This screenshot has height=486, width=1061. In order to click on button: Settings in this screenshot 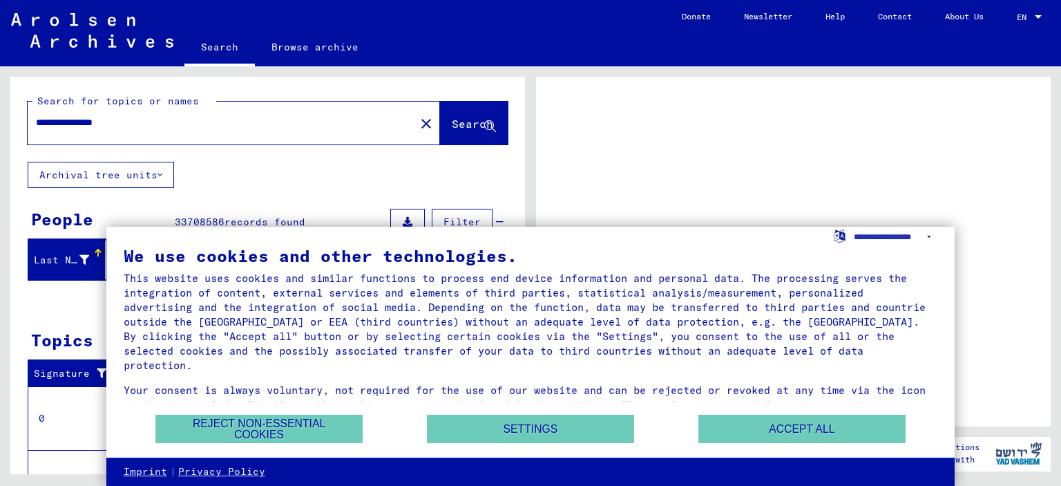, I will do `click(531, 428)`.